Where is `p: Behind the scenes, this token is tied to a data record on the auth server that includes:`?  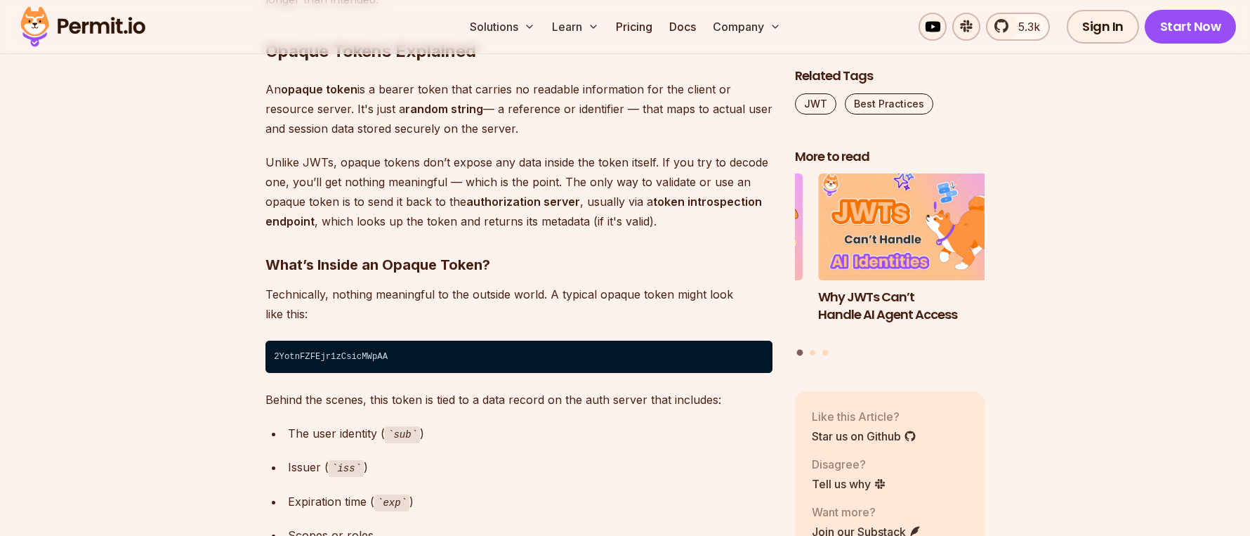 p: Behind the scenes, this token is tied to a data record on the auth server that includes: is located at coordinates (519, 400).